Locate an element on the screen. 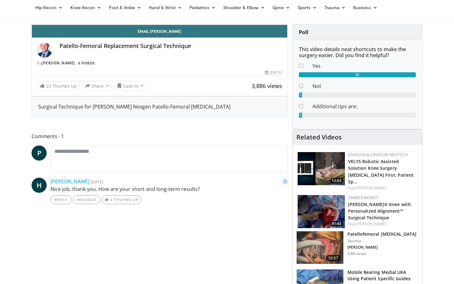  p: Nice job, thank you. How are your short and long-term results? is located at coordinates (169, 189).